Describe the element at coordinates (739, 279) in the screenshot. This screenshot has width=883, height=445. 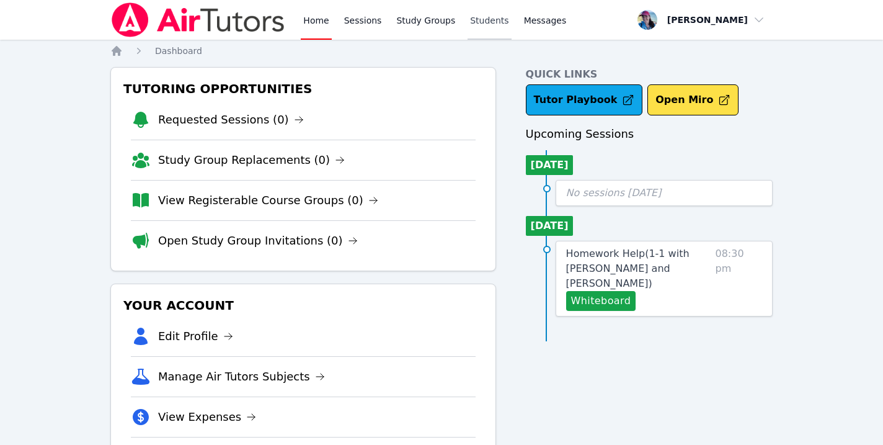
I see `span: 08:30 pm` at that location.